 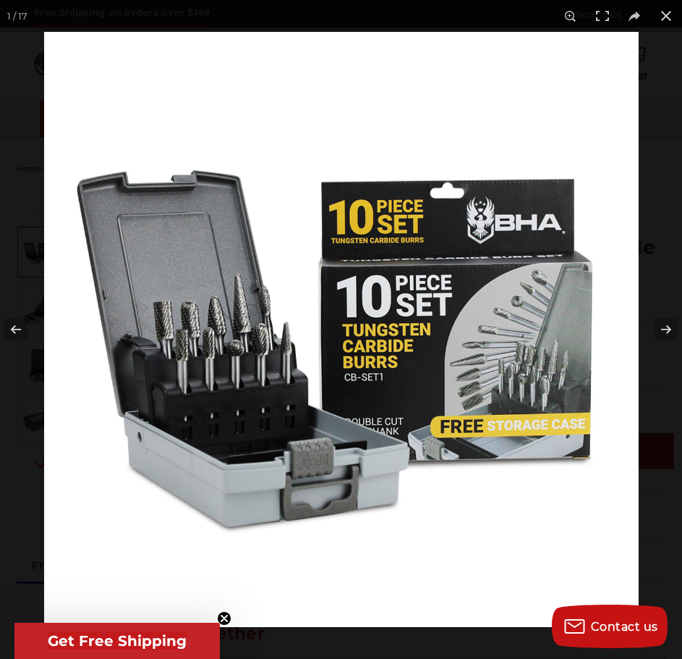 What do you see at coordinates (625, 626) in the screenshot?
I see `span: Contact us` at bounding box center [625, 626].